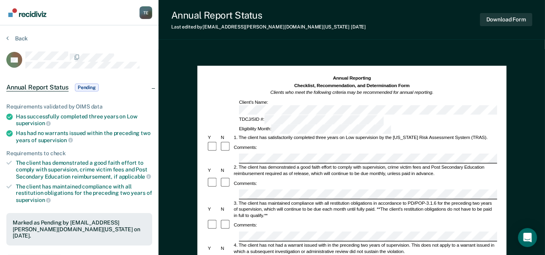 Image resolution: width=545 pixels, height=255 pixels. I want to click on div: TDCJ/SID #:, so click(311, 120).